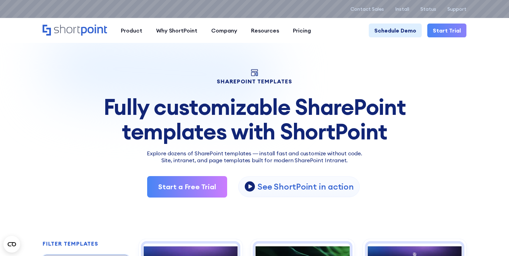 This screenshot has width=509, height=256. What do you see at coordinates (457, 9) in the screenshot?
I see `p: Support` at bounding box center [457, 9].